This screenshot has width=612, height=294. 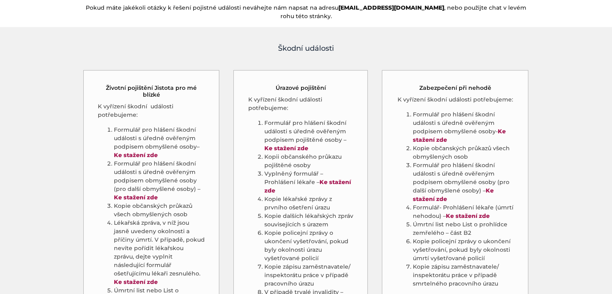 I want to click on li: Kopie dalších lékařských zpráv souvisejících s úrazem, so click(x=309, y=220).